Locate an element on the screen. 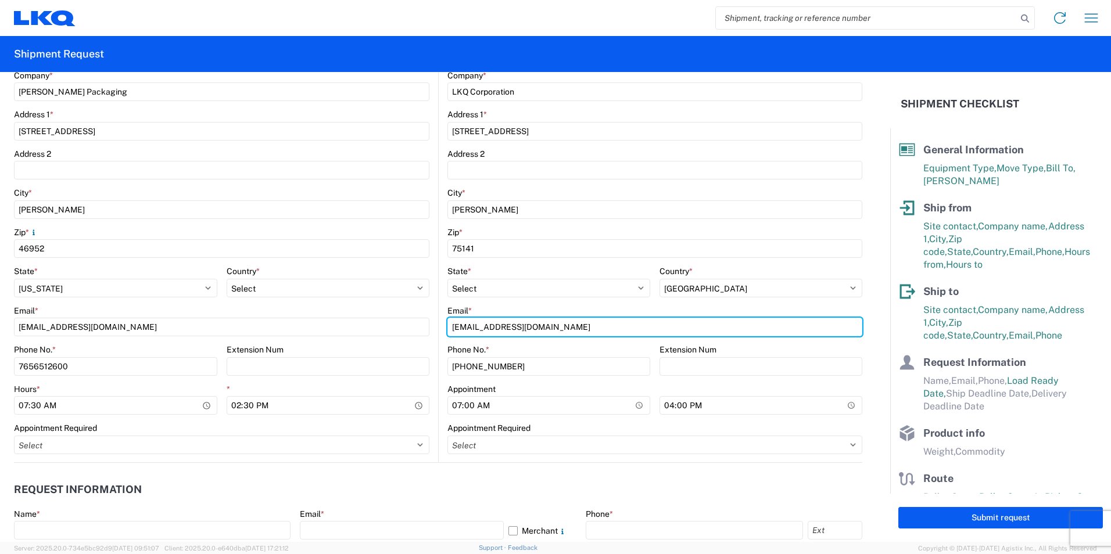 This screenshot has height=554, width=1111. span: Ship to is located at coordinates (940, 291).